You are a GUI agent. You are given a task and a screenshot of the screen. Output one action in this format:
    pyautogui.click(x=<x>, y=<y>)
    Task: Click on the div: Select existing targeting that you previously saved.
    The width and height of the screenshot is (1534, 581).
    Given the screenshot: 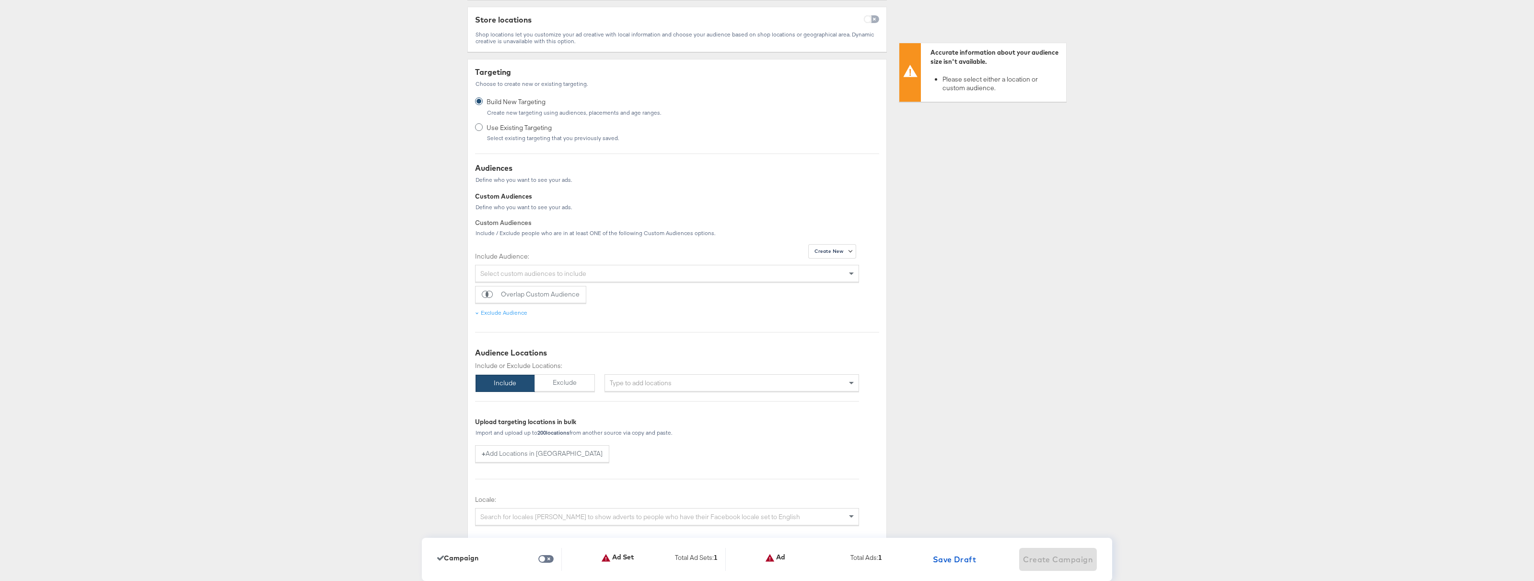 What is the action you would take?
    pyautogui.click(x=553, y=138)
    